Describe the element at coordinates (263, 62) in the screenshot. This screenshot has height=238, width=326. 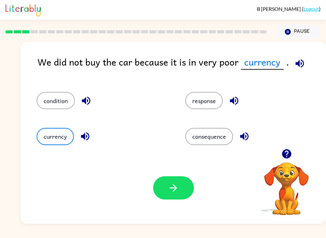
I see `span: currency` at that location.